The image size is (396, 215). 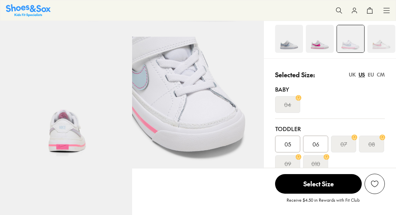 I want to click on img: 4-404742_1, so click(x=382, y=39).